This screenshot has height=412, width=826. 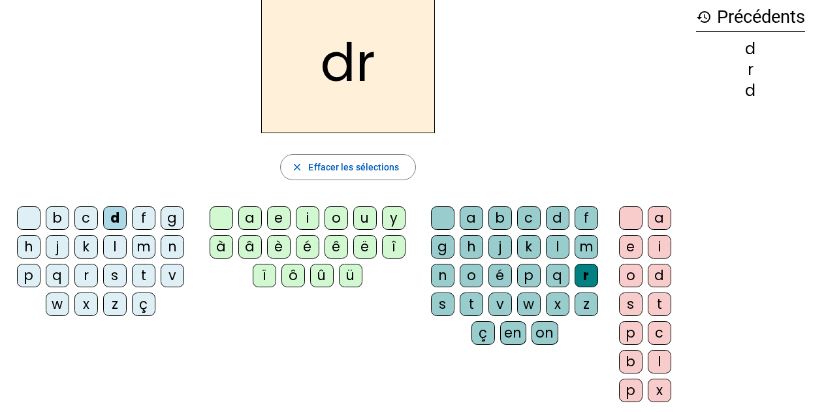 What do you see at coordinates (750, 17) in the screenshot?
I see `h3: Précédents` at bounding box center [750, 17].